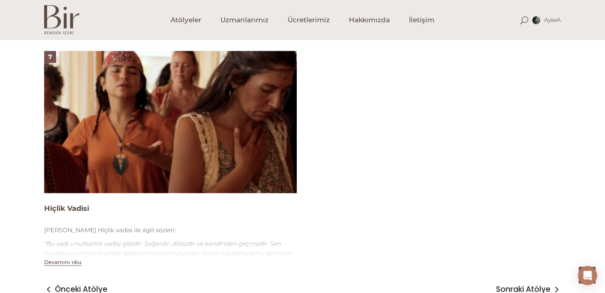  I want to click on h4: Hiçlik Vadisi, so click(170, 209).